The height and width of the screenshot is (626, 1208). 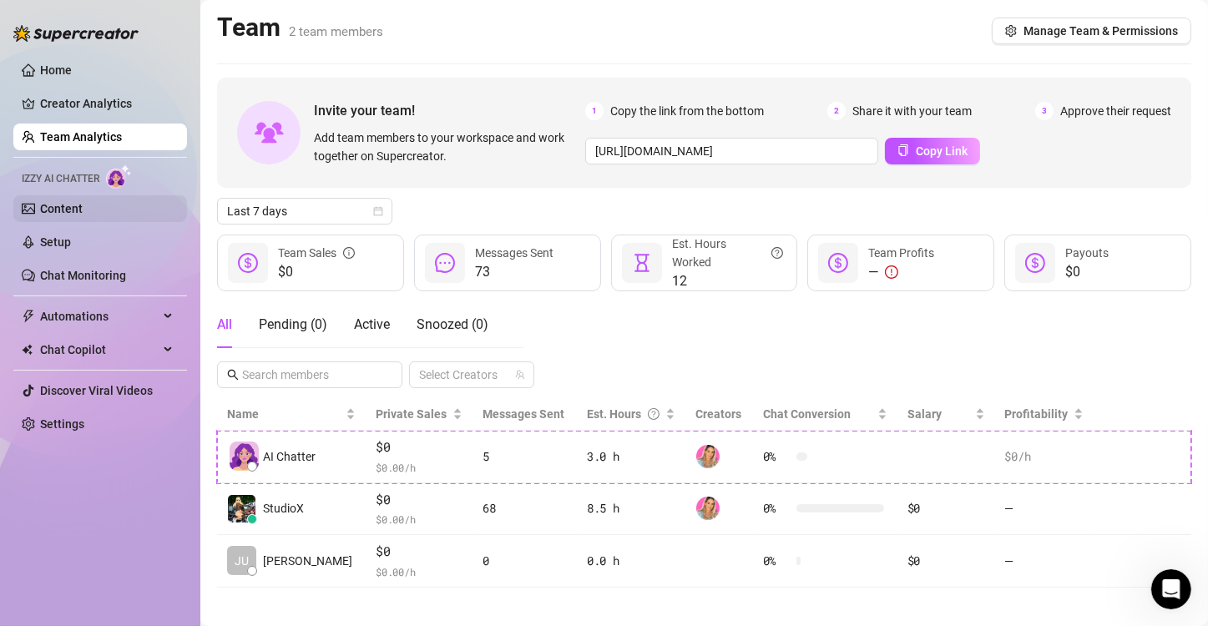 What do you see at coordinates (446, 147) in the screenshot?
I see `span: Add team members to your workspace and work together on Supercreator.` at bounding box center [446, 147].